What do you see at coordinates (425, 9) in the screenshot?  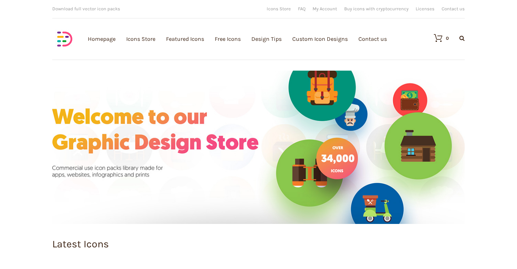 I see `a: Licenses` at bounding box center [425, 9].